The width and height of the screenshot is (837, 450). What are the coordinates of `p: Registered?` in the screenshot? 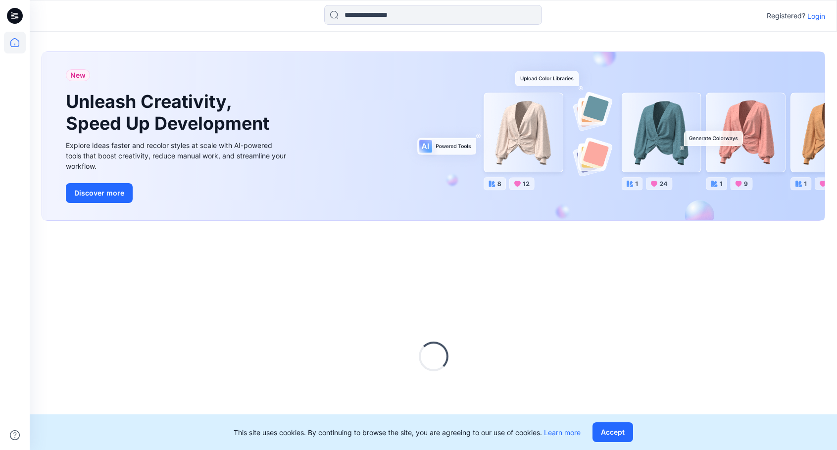 It's located at (786, 16).